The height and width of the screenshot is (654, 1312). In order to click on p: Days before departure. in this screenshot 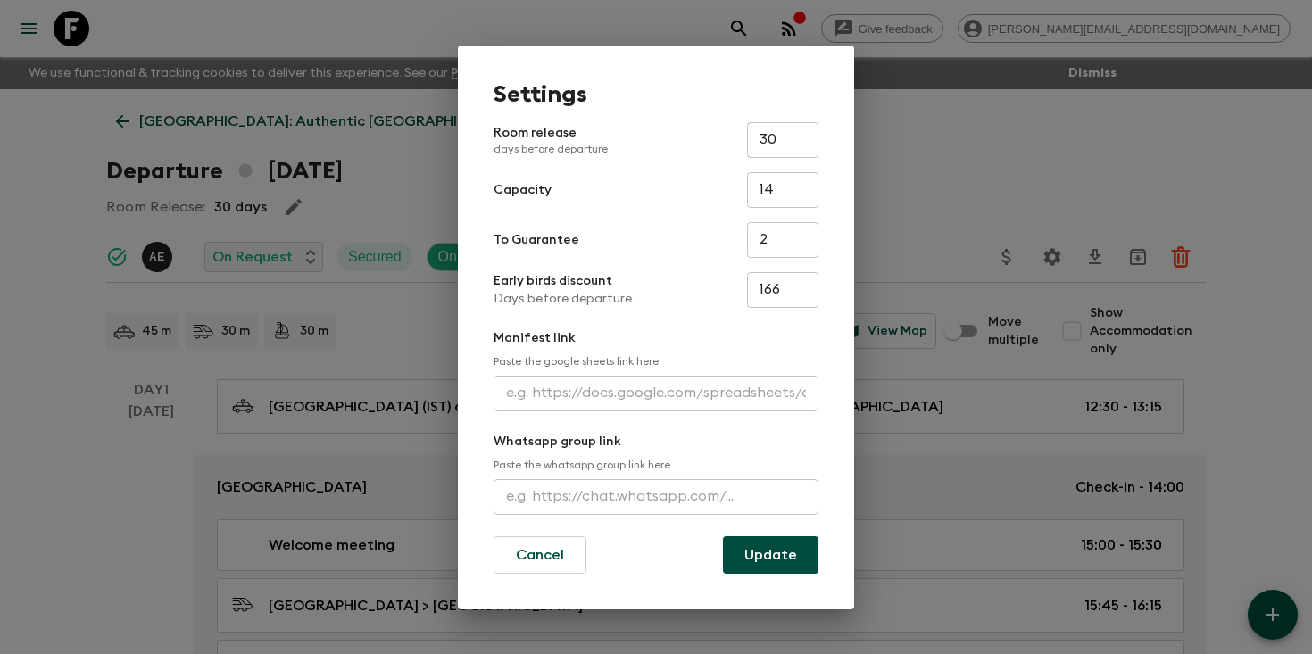, I will do `click(564, 299)`.